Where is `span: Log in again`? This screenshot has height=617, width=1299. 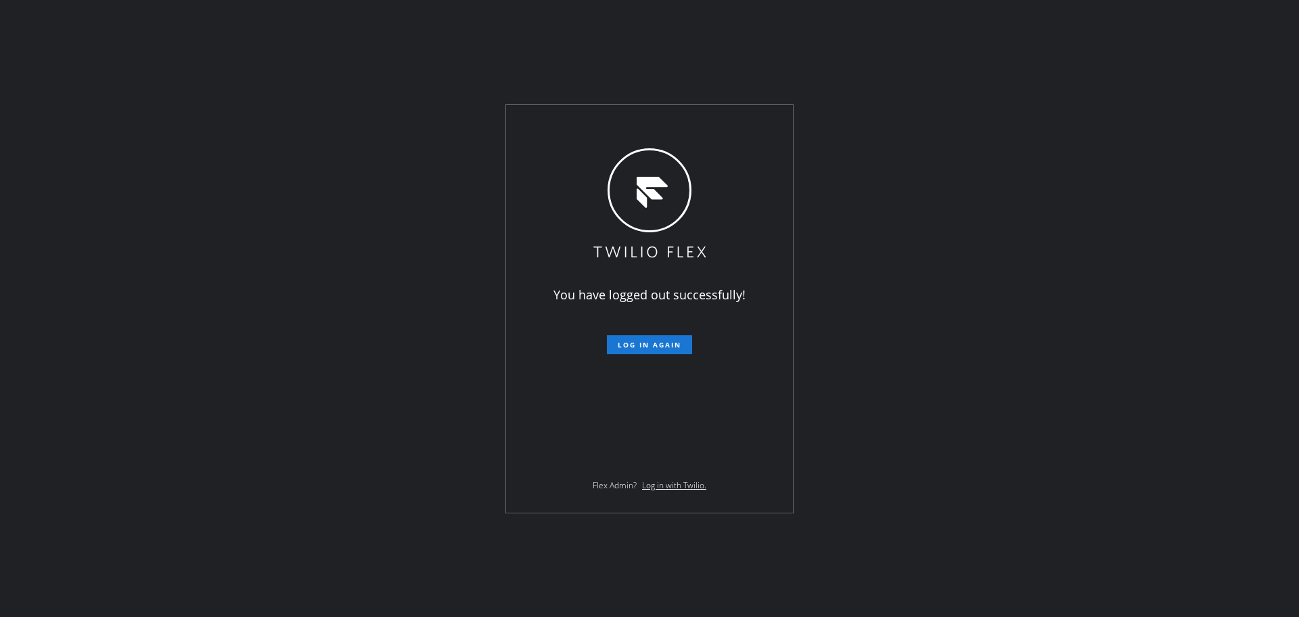
span: Log in again is located at coordinates (650, 345).